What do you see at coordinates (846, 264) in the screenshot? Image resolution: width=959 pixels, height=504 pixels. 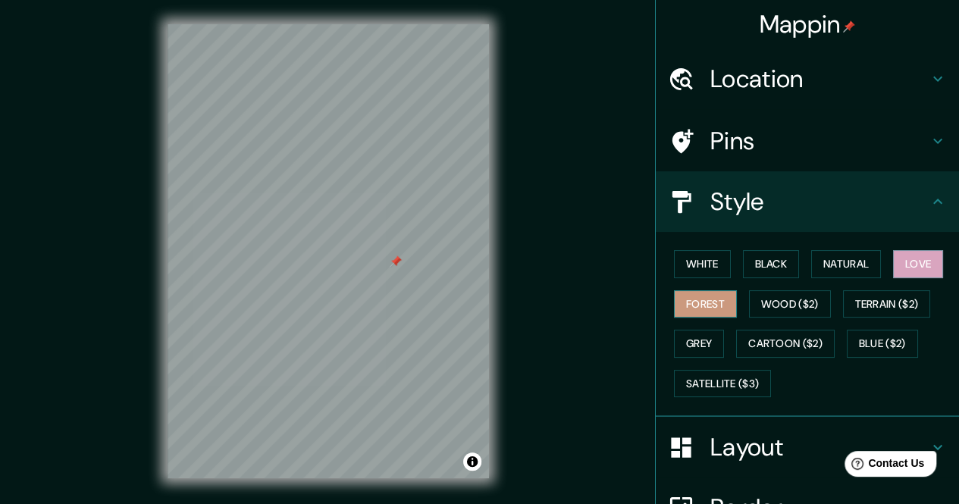 I see `button: Natural` at bounding box center [846, 264].